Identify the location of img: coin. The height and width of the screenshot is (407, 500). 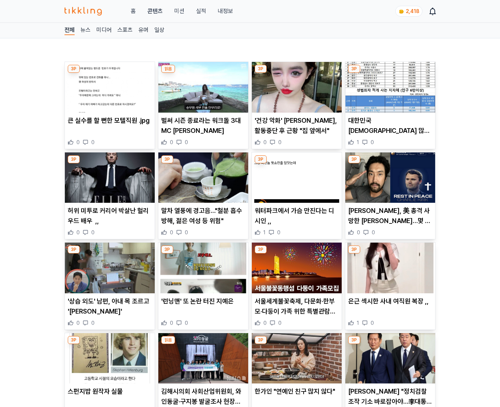
(402, 12).